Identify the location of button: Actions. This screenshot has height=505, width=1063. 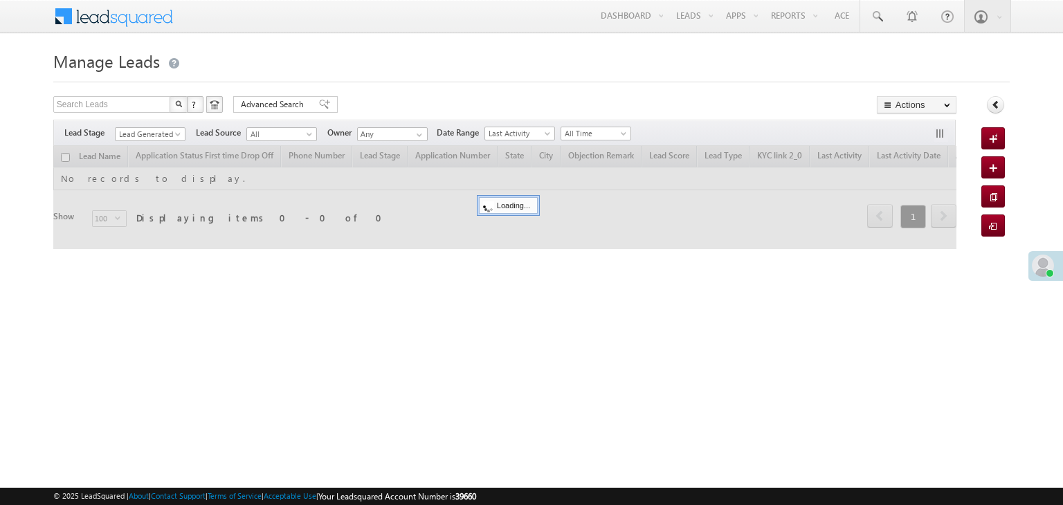
(917, 105).